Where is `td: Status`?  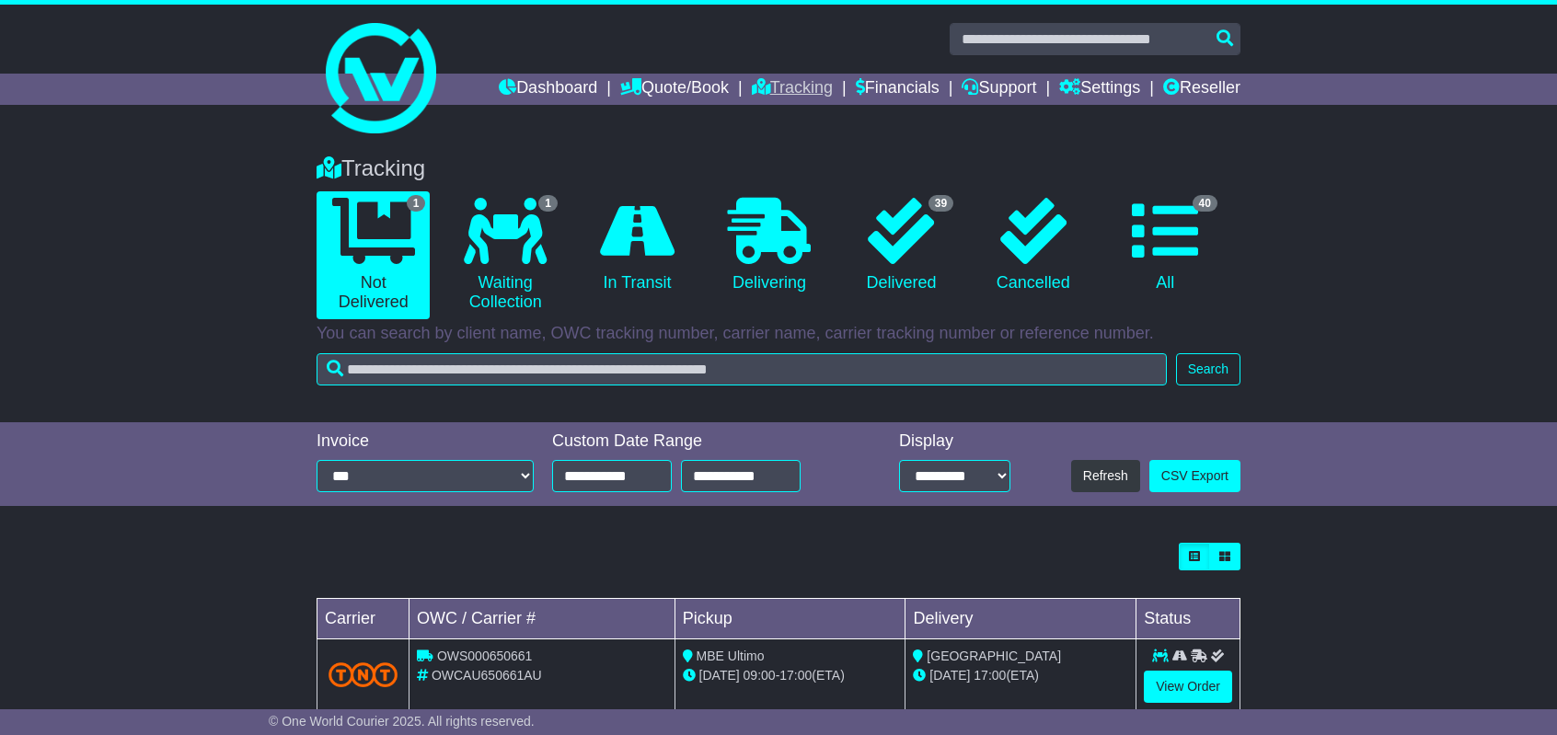 td: Status is located at coordinates (1188, 619).